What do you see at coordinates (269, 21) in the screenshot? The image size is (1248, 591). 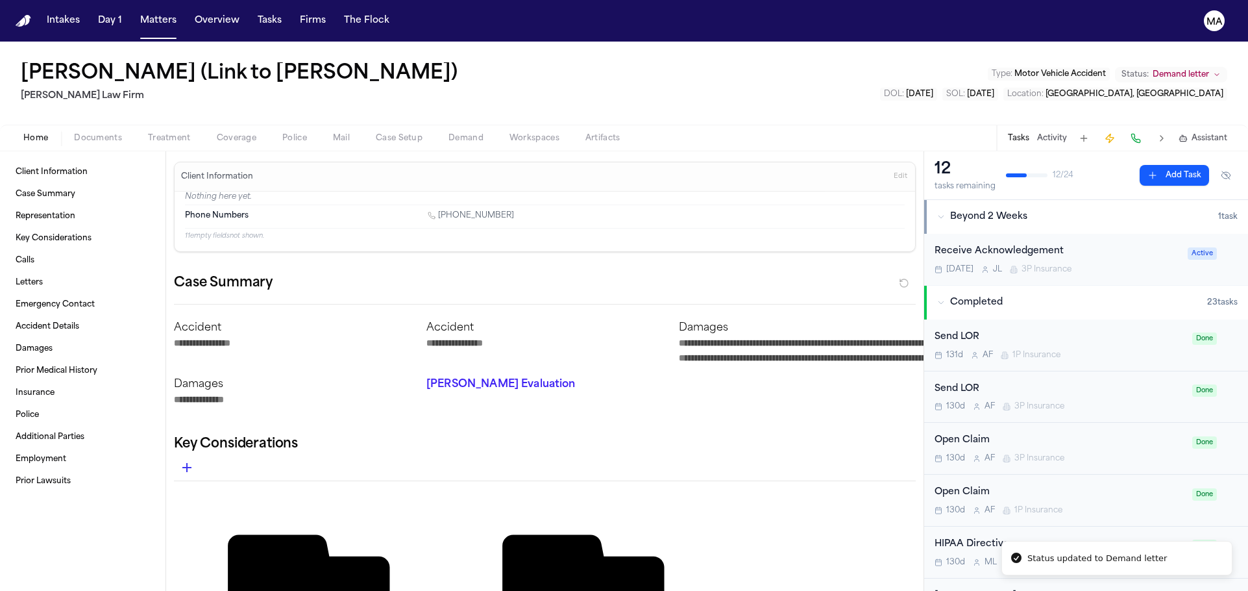 I see `a: Tasks` at bounding box center [269, 21].